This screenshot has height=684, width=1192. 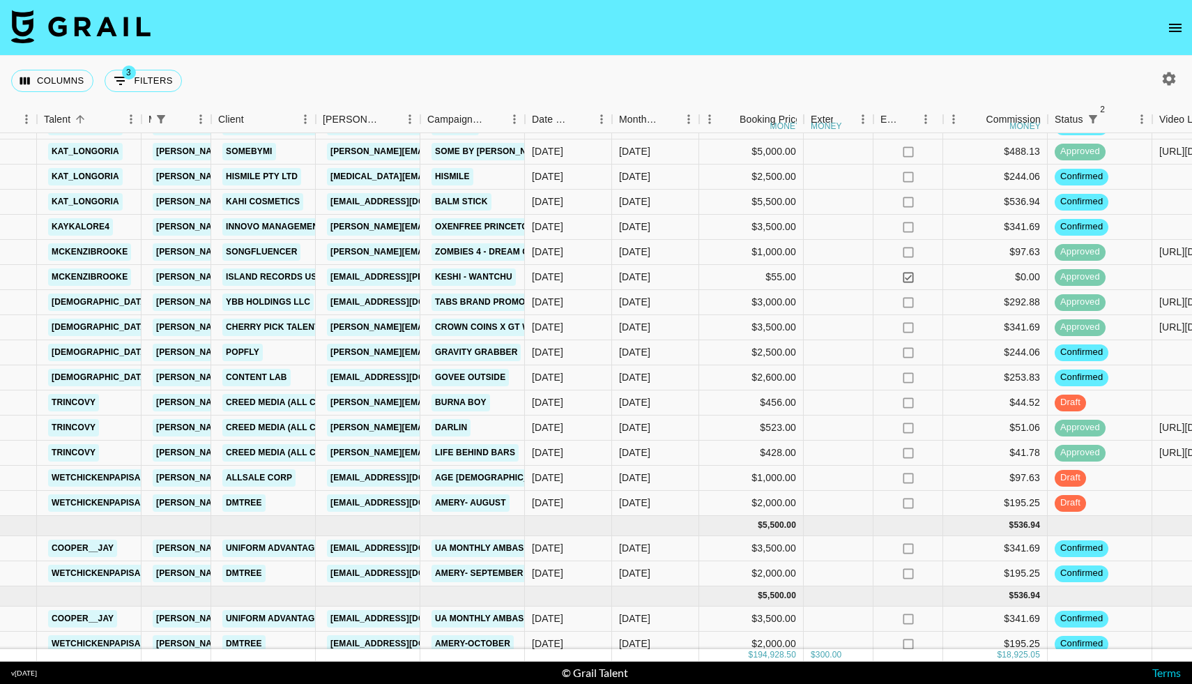 I want to click on a: Hismile Pty Ltd, so click(x=261, y=176).